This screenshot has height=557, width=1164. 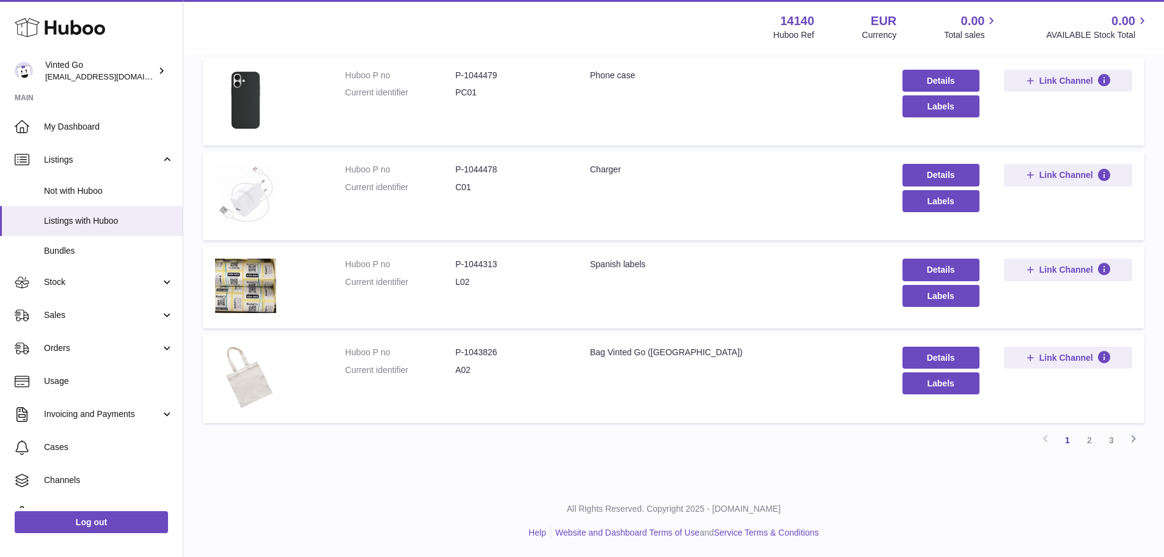 I want to click on img: internalAdmin-14140@internal.huboo.com, so click(x=24, y=71).